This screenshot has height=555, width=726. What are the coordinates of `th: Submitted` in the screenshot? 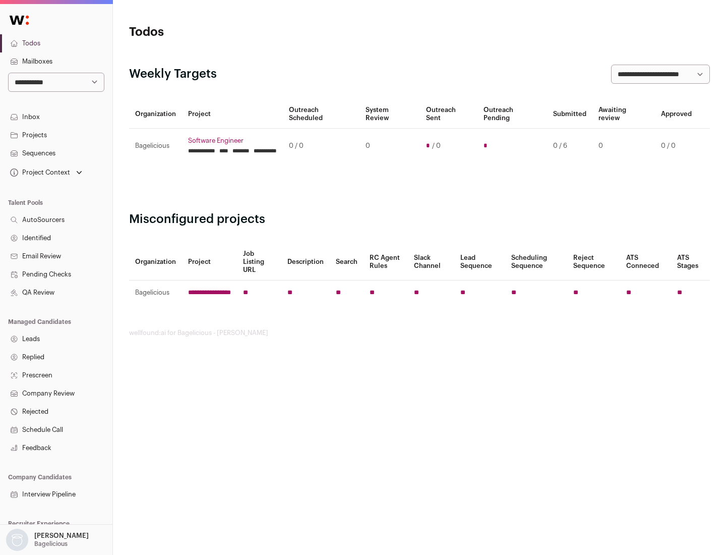 It's located at (570, 114).